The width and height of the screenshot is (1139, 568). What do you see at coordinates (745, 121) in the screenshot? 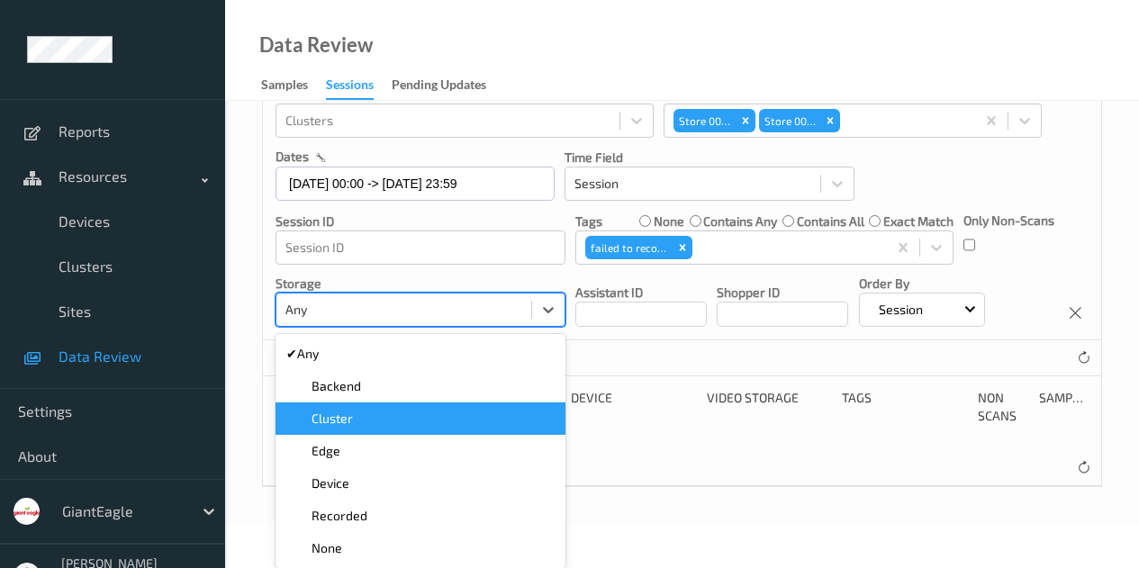
I see `div: Remove Store 0002` at bounding box center [745, 121].